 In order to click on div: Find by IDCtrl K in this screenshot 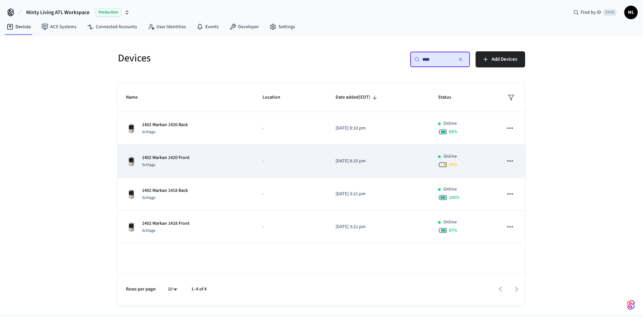, I will do `click(595, 12)`.